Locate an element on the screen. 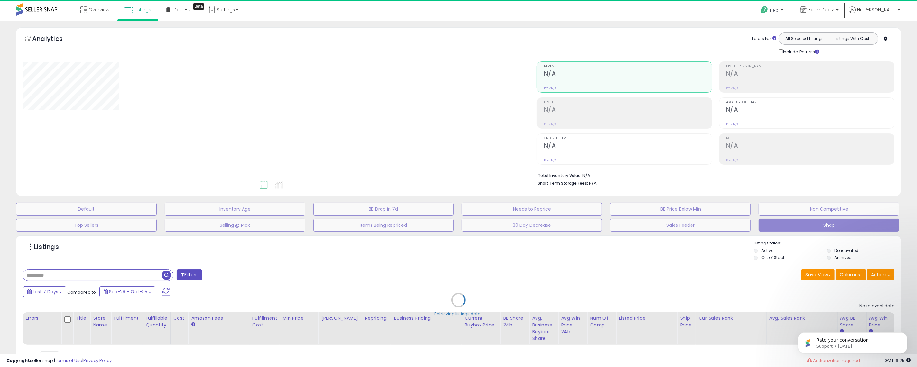 This screenshot has height=367, width=917. button: 30 Day Decrease is located at coordinates (531, 225).